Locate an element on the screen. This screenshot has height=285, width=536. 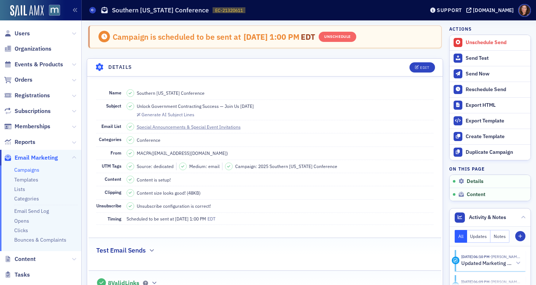
a: Export HTML is located at coordinates (490, 105).